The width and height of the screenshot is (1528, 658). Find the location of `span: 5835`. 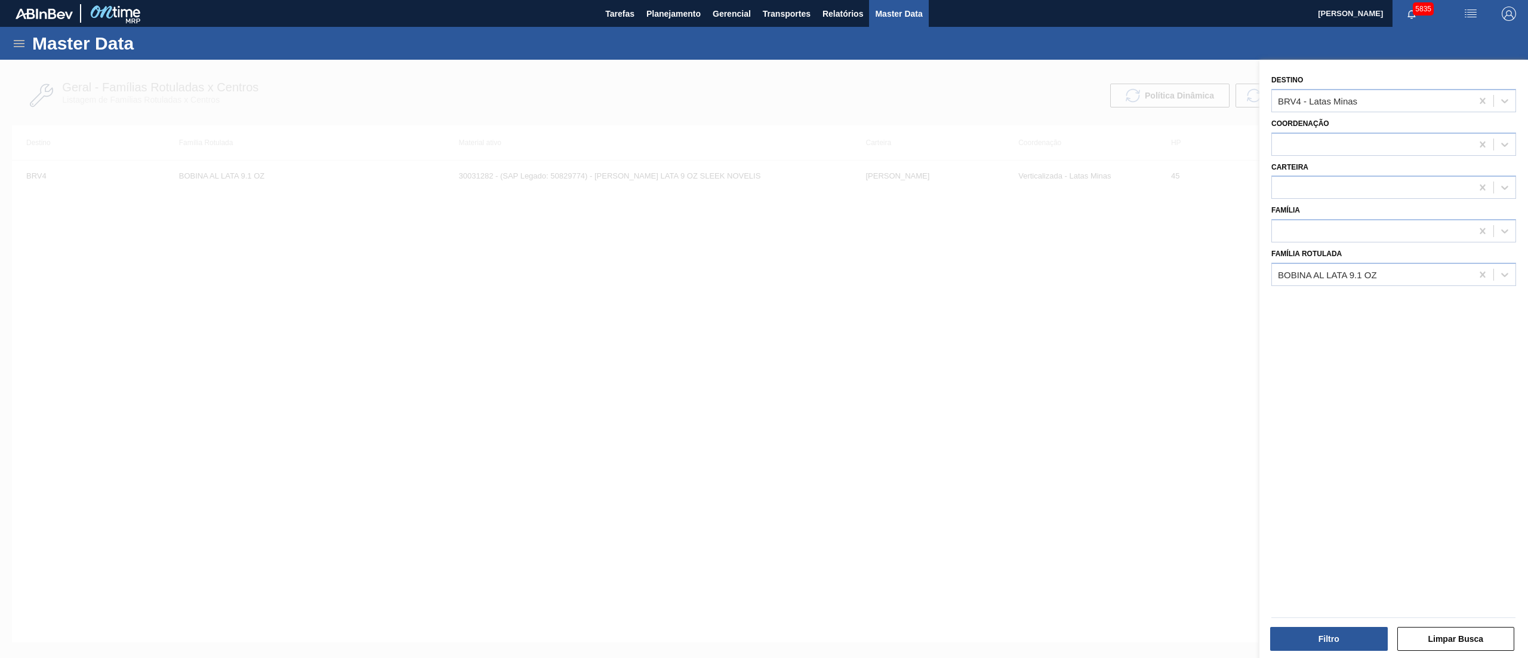

span: 5835 is located at coordinates (1423, 9).